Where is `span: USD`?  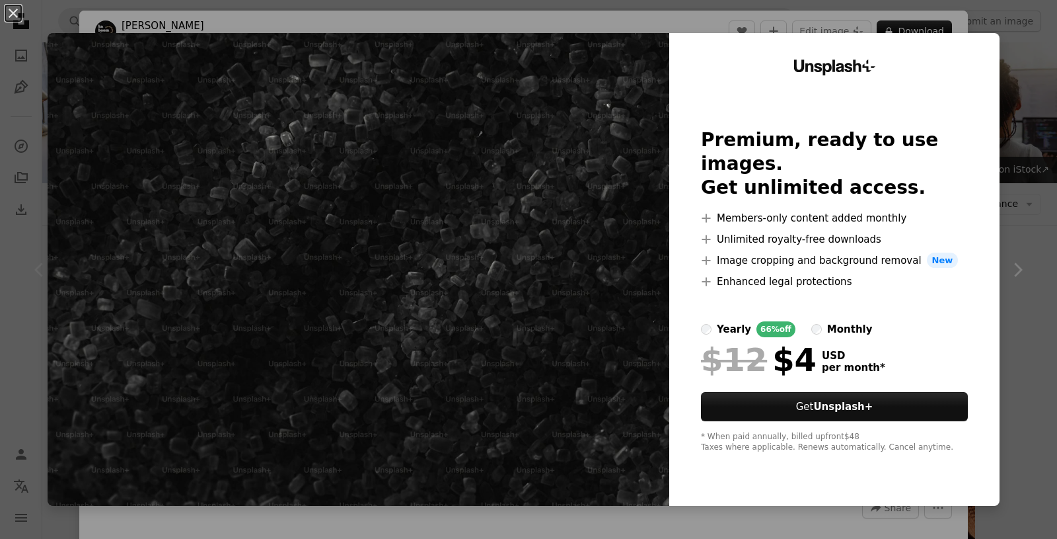 span: USD is located at coordinates (854, 356).